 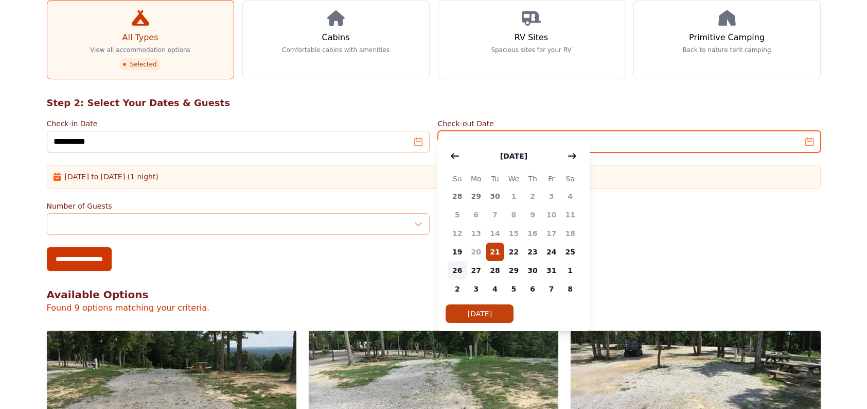 What do you see at coordinates (533, 252) in the screenshot?
I see `span: 23` at bounding box center [533, 252].